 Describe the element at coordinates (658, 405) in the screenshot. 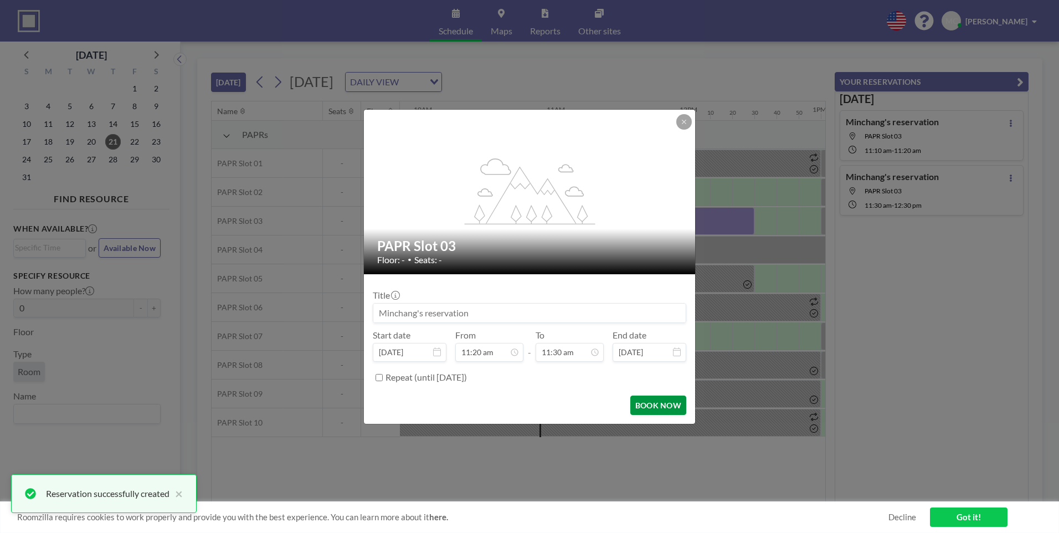

I see `button: BOOK NOW` at that location.